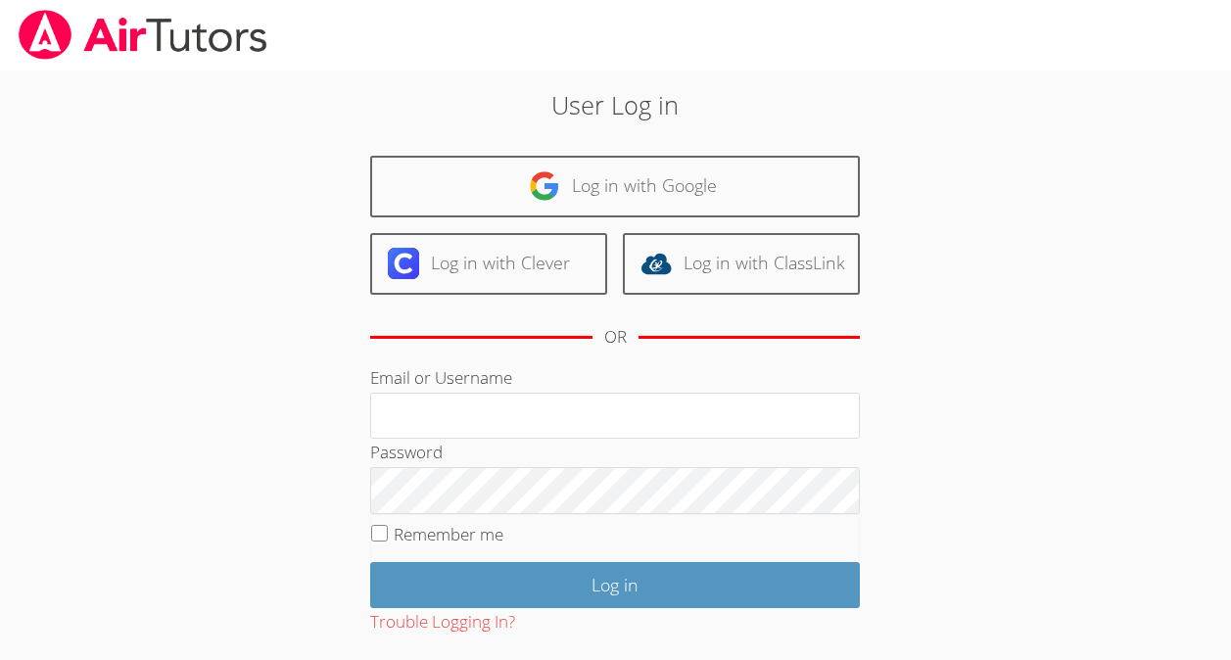 The width and height of the screenshot is (1231, 660). What do you see at coordinates (143, 34) in the screenshot?
I see `img: airtutors_banner-c4298cdbf04f3fff15de1276eac7730deb9818008684d7c2e4769d2f7ddbe033.png` at bounding box center [143, 34].